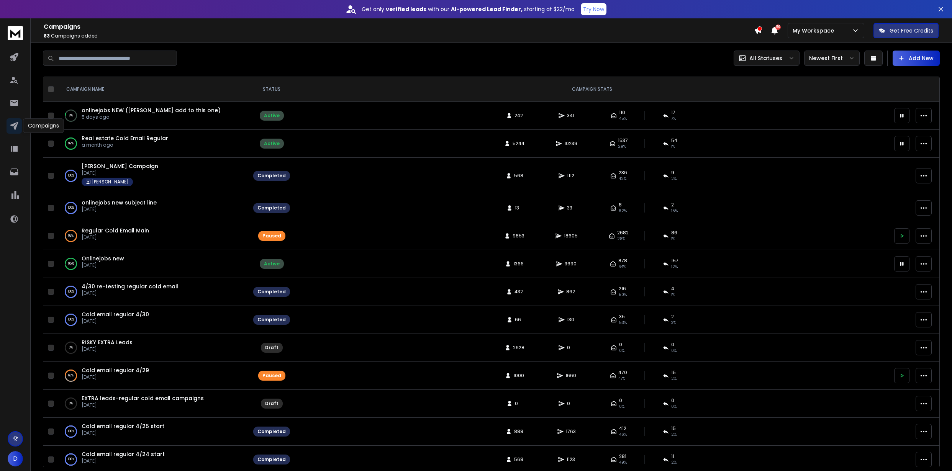 The height and width of the screenshot is (471, 952). Describe the element at coordinates (622, 211) in the screenshot. I see `span: 62 %` at that location.